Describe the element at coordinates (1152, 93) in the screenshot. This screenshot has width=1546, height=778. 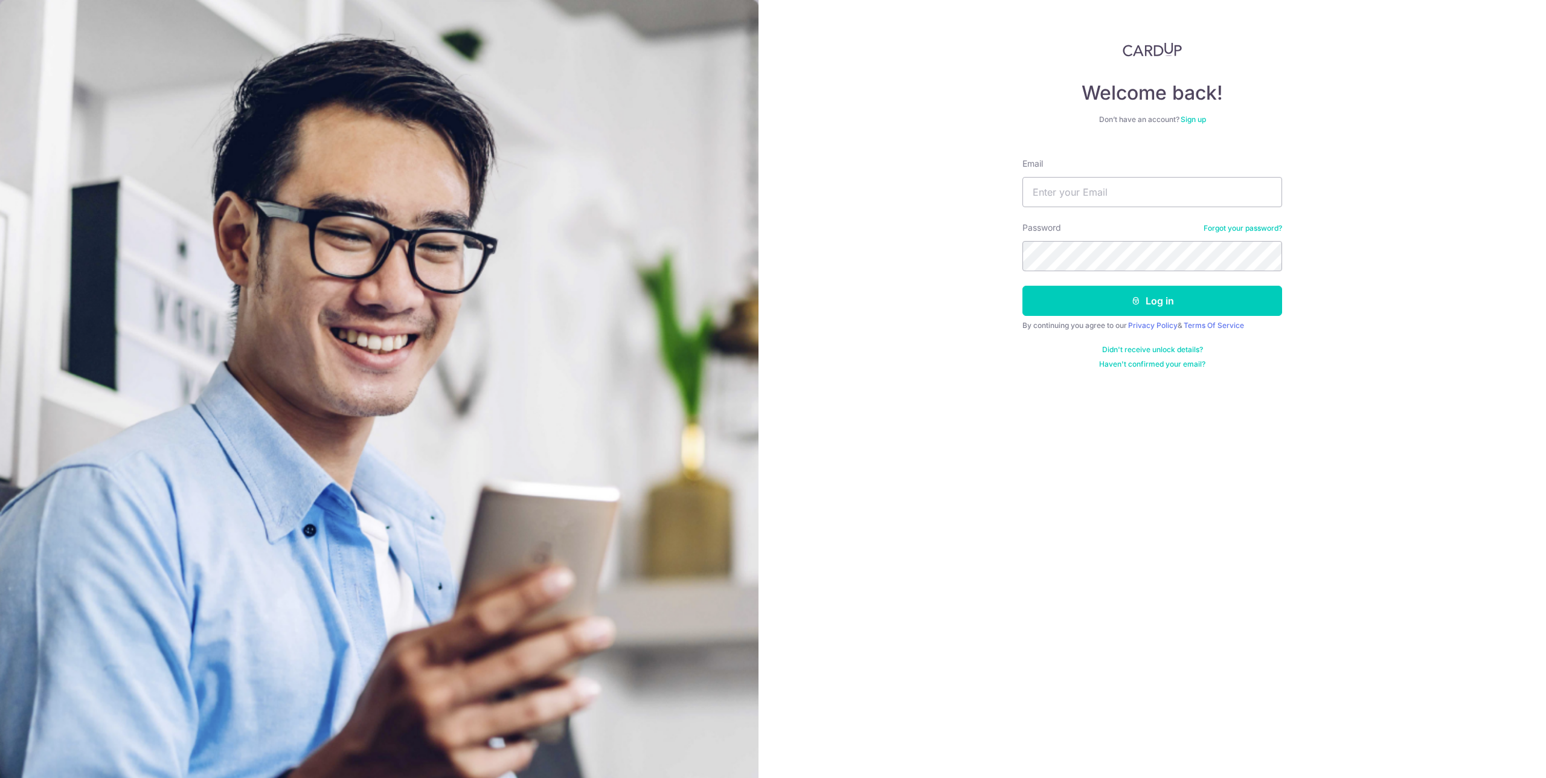
I see `h4: Welcome back!` at that location.